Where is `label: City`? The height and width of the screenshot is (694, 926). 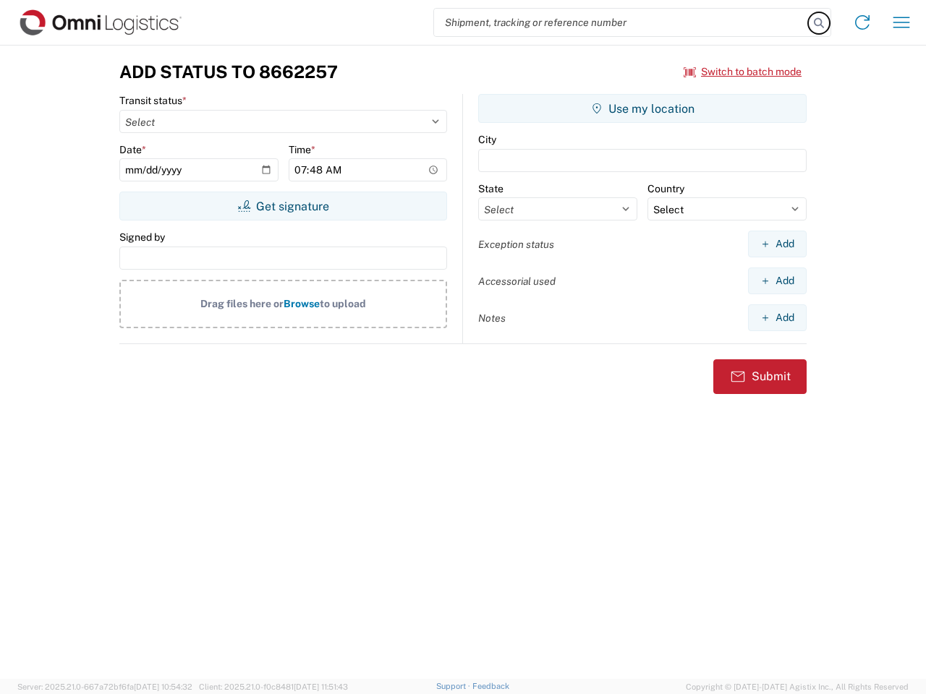 label: City is located at coordinates (487, 140).